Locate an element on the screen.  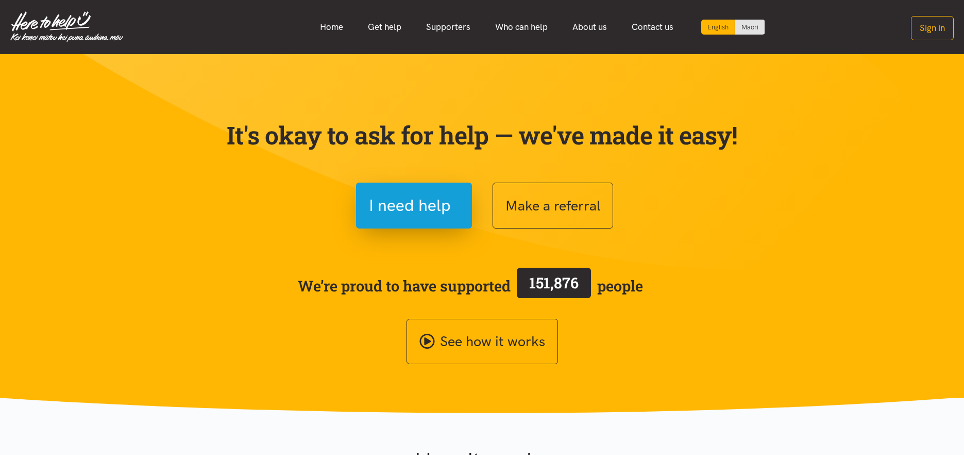
p: It's okay to ask for help — we've made it easy! is located at coordinates (483, 135).